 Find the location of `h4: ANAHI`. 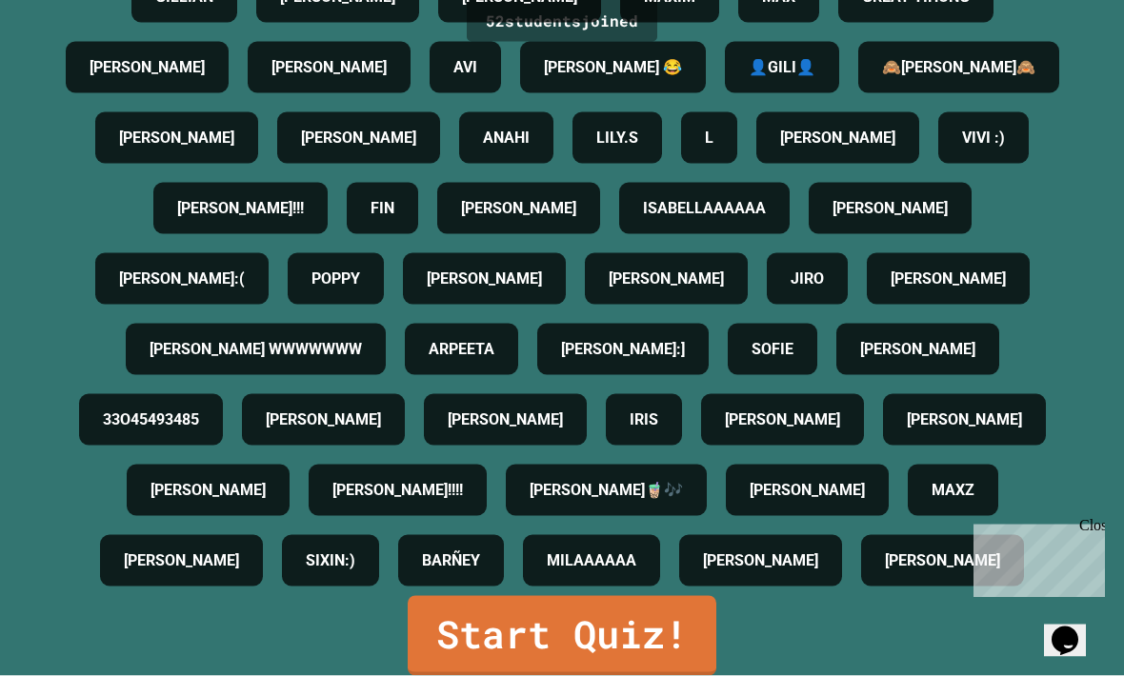

h4: ANAHI is located at coordinates (506, 138).